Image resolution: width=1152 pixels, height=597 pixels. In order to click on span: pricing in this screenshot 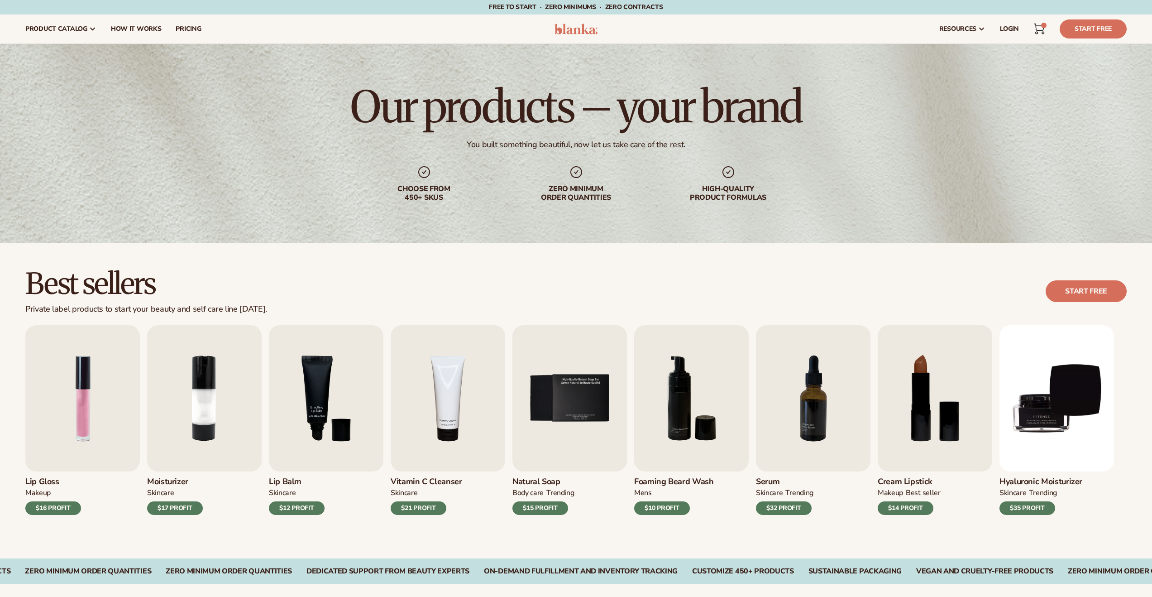, I will do `click(188, 29)`.